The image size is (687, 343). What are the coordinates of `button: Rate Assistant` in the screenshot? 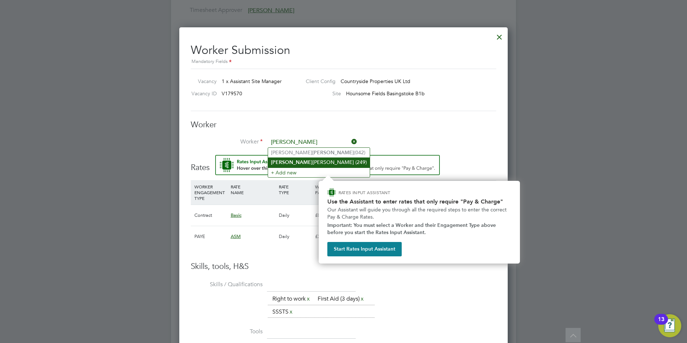 It's located at (327, 165).